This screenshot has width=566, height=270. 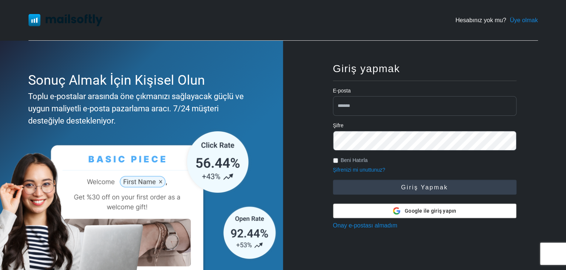 I want to click on font: Beni Hatırla, so click(x=354, y=160).